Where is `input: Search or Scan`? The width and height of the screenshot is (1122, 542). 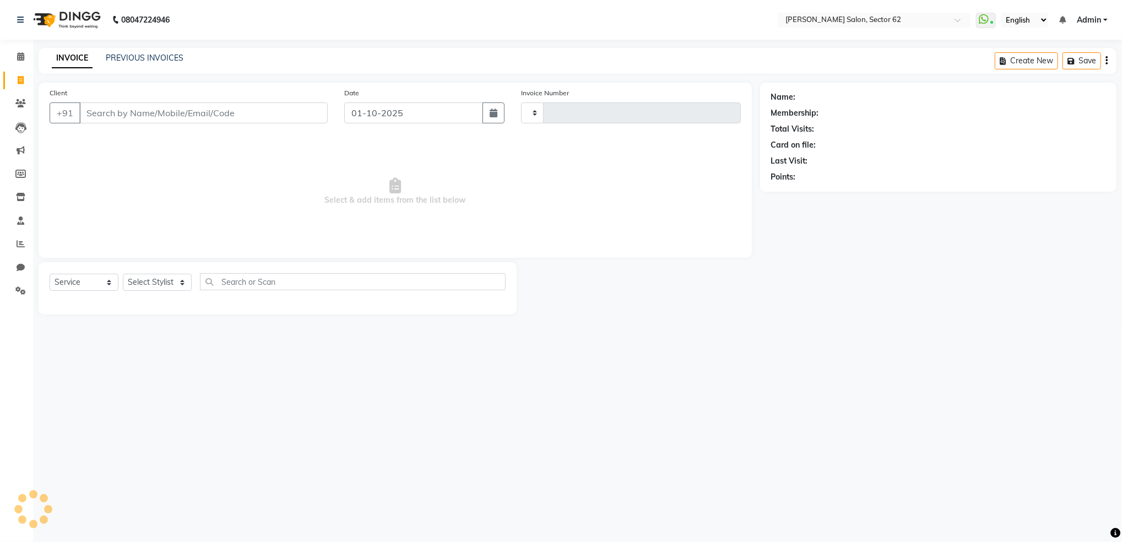 input: Search or Scan is located at coordinates (353, 282).